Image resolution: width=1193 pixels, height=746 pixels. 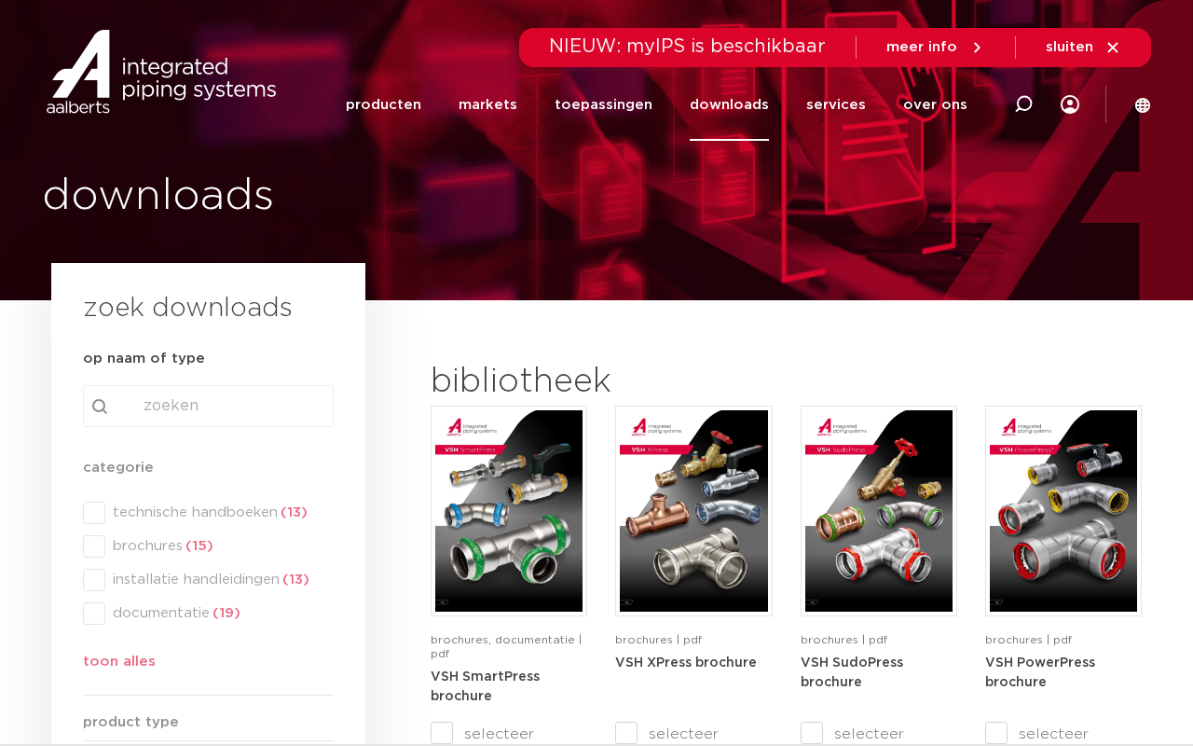 I want to click on img: VSH-PowerPress_A4Brochure-5008993-2022_2.0_NL-pdf.jpg, so click(x=1064, y=511).